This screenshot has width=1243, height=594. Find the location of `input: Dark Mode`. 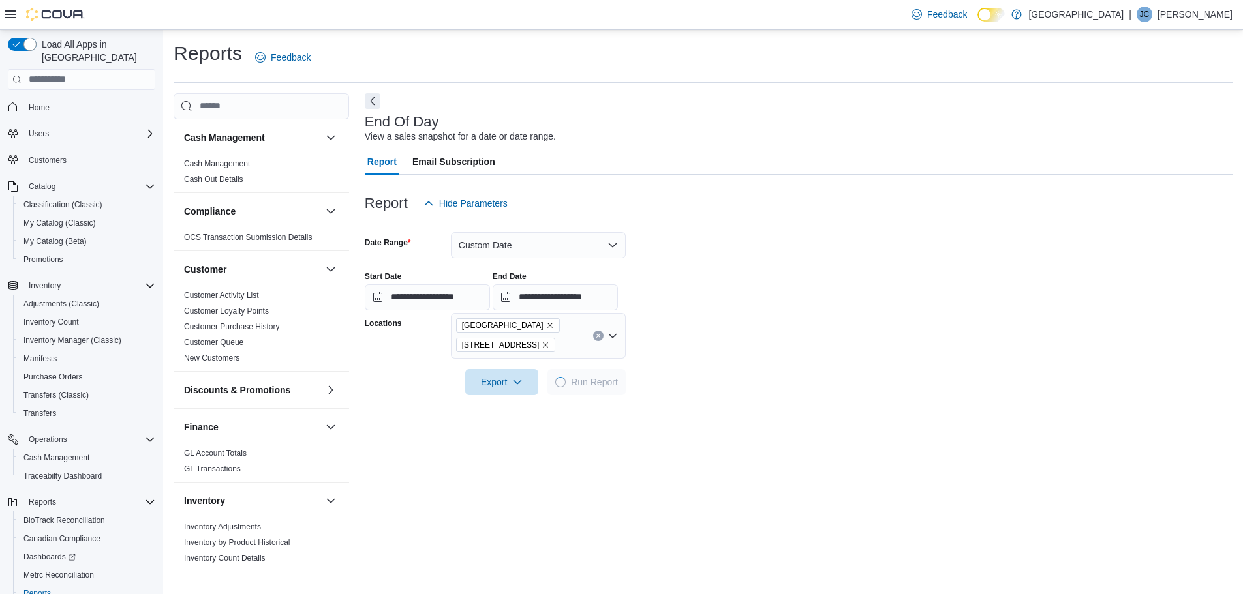

input: Dark Mode is located at coordinates (991, 14).